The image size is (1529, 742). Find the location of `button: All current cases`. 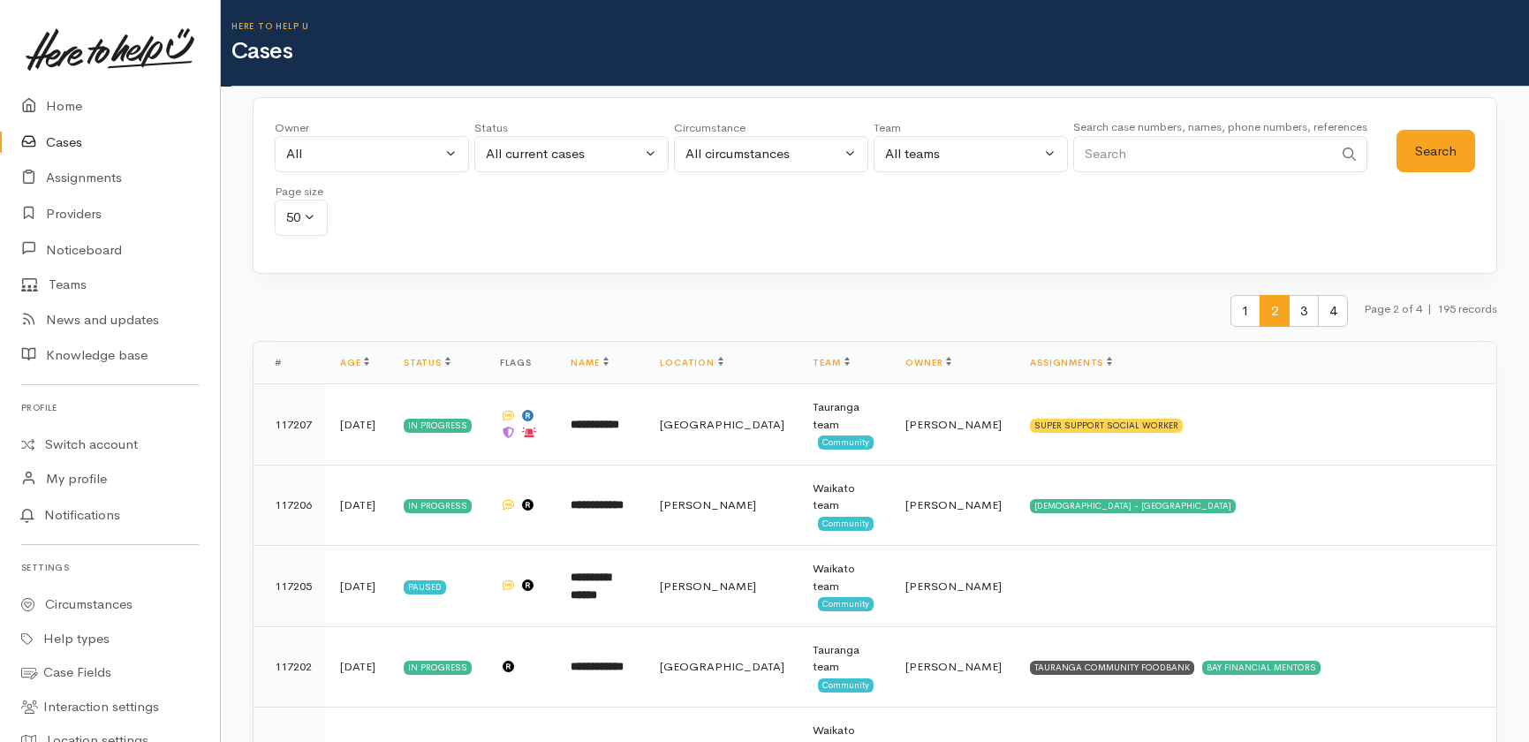

button: All current cases is located at coordinates (571, 154).